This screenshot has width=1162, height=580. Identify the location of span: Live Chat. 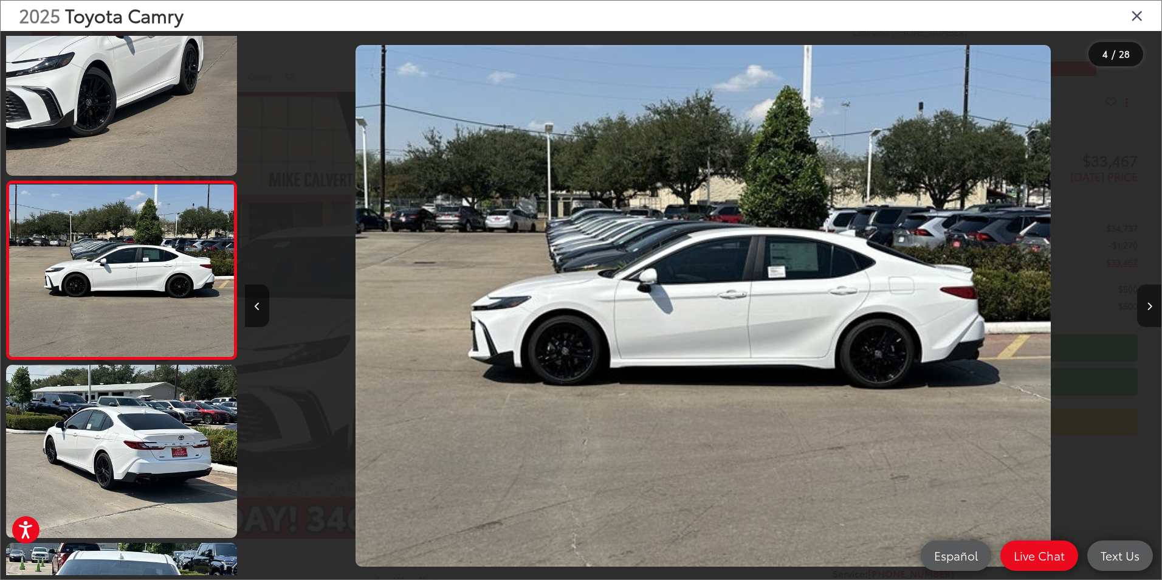
(1039, 555).